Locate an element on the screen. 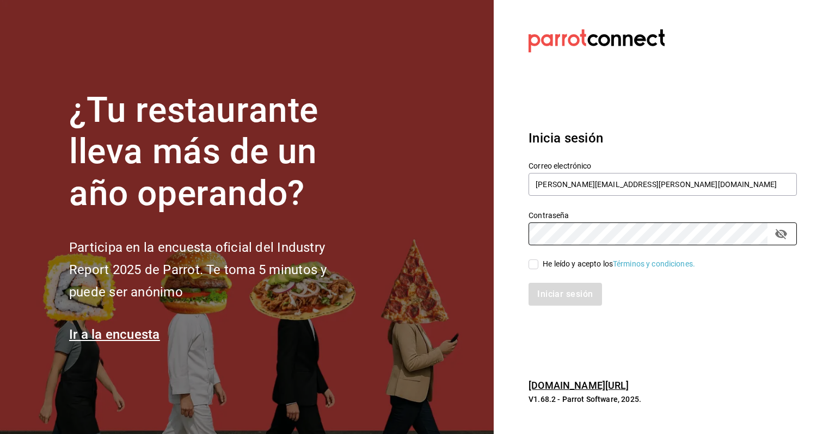  h3: Inicia sesión is located at coordinates (662, 138).